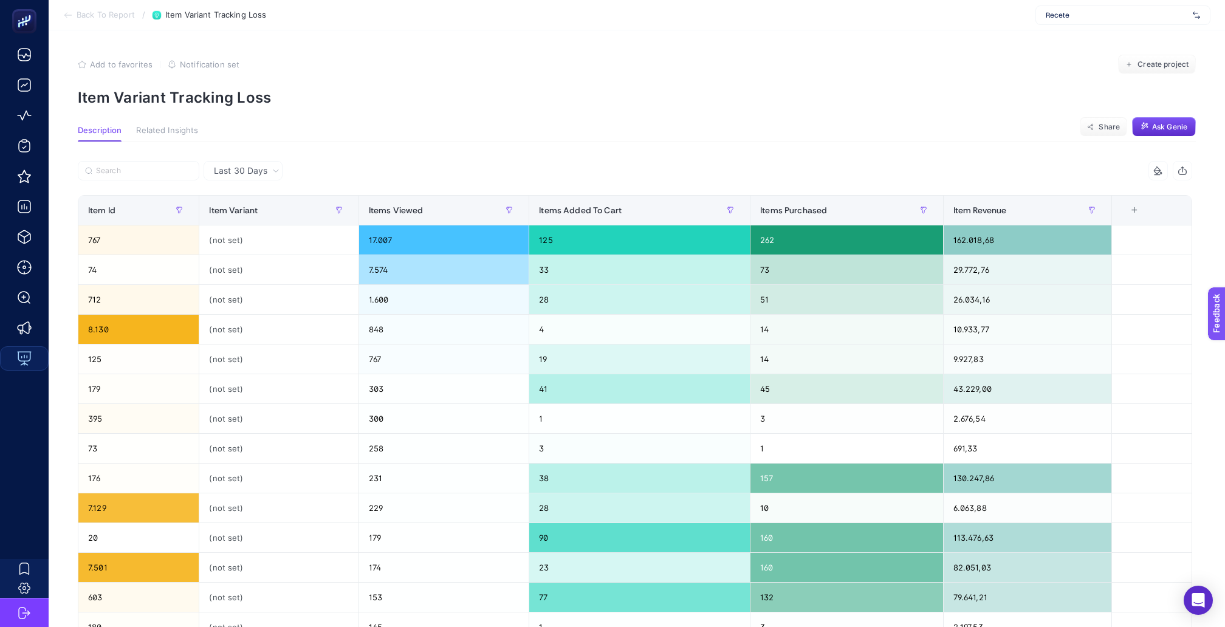  What do you see at coordinates (847, 597) in the screenshot?
I see `div: 132` at bounding box center [847, 597].